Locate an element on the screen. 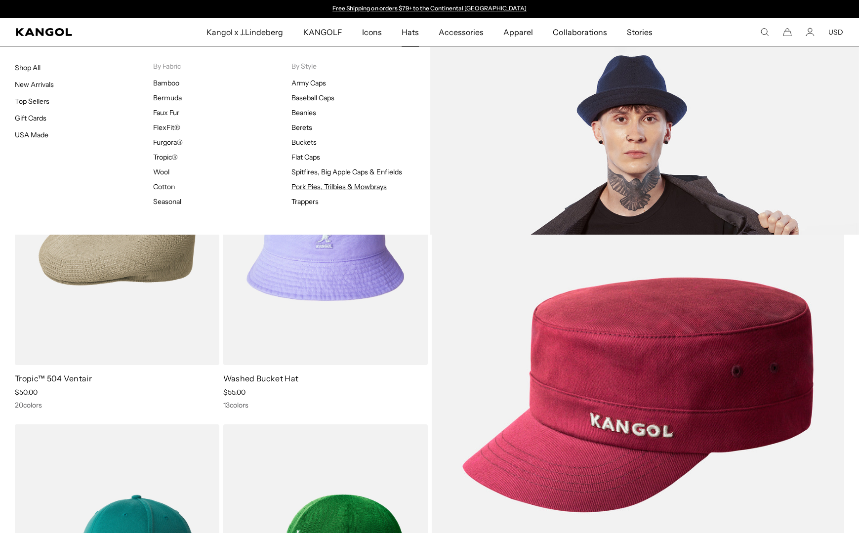  a: USA Made is located at coordinates (32, 135).